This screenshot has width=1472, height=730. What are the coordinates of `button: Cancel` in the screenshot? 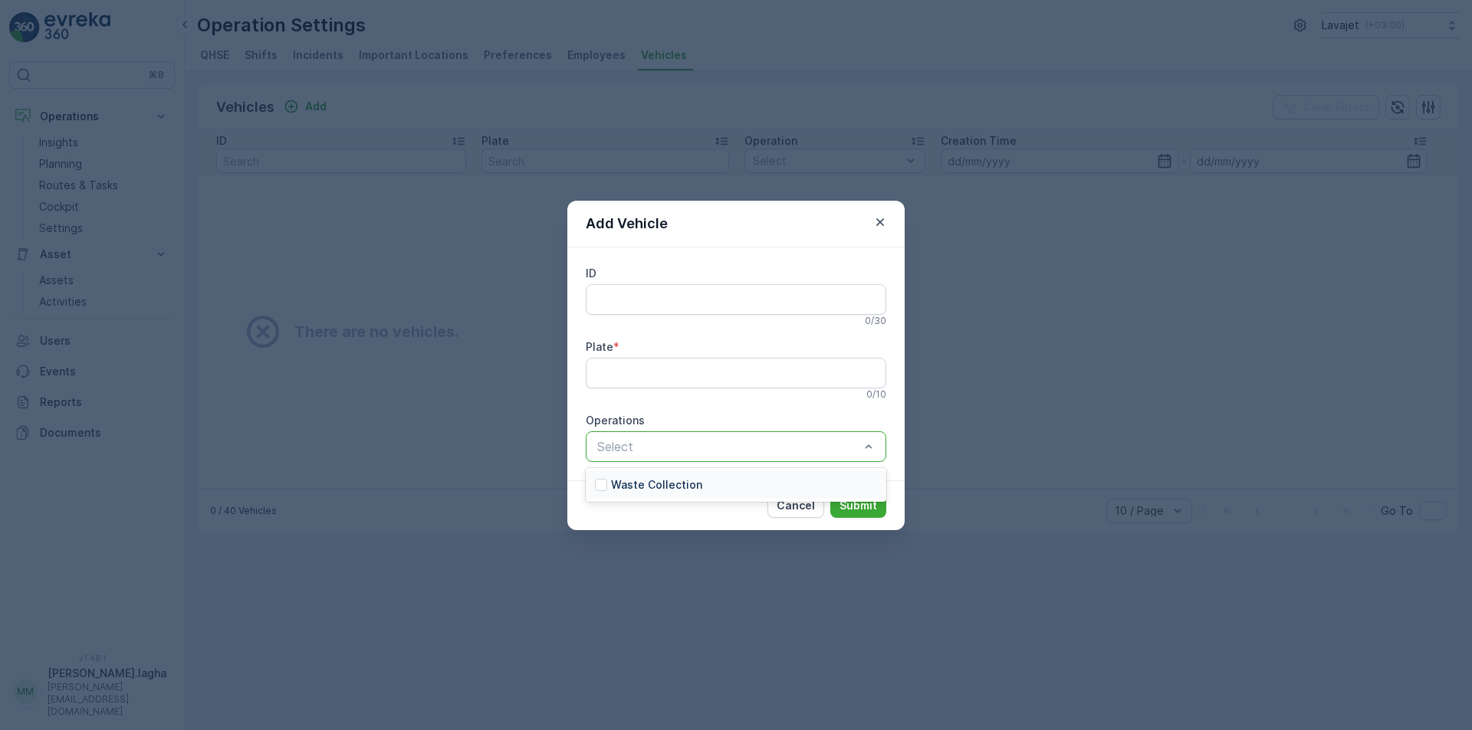 It's located at (796, 506).